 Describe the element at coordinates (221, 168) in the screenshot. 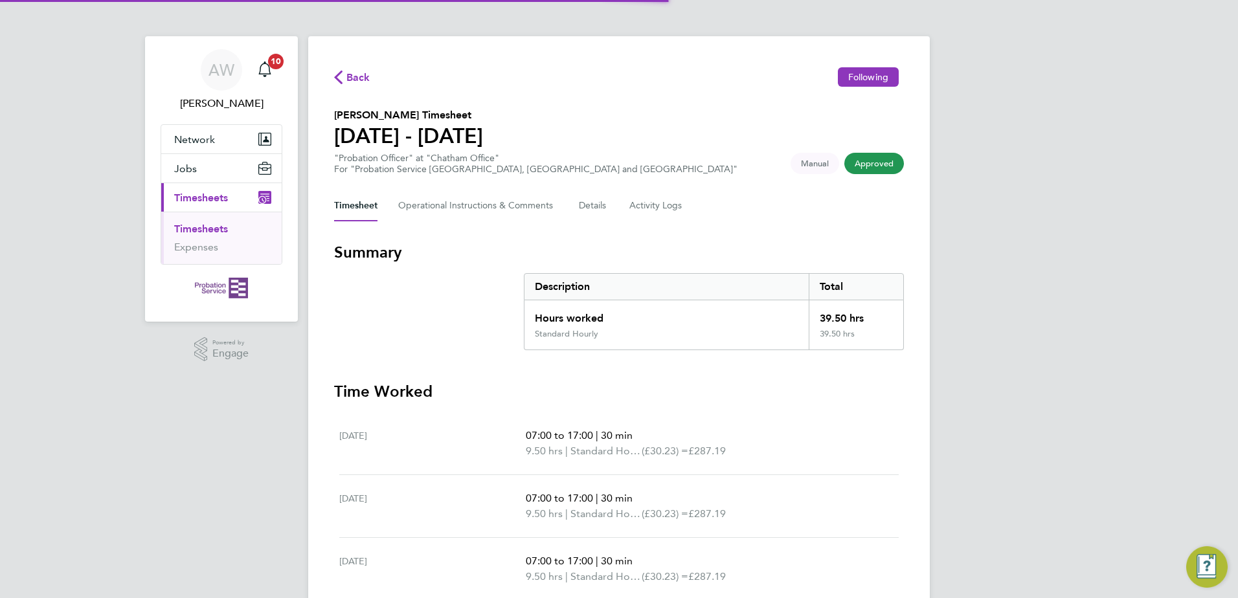

I see `button: Jobs` at that location.